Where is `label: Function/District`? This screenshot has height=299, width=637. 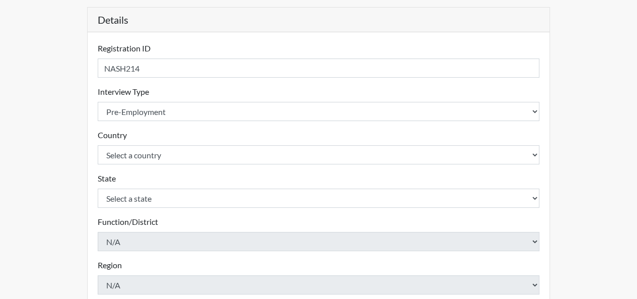
label: Function/District is located at coordinates (128, 222).